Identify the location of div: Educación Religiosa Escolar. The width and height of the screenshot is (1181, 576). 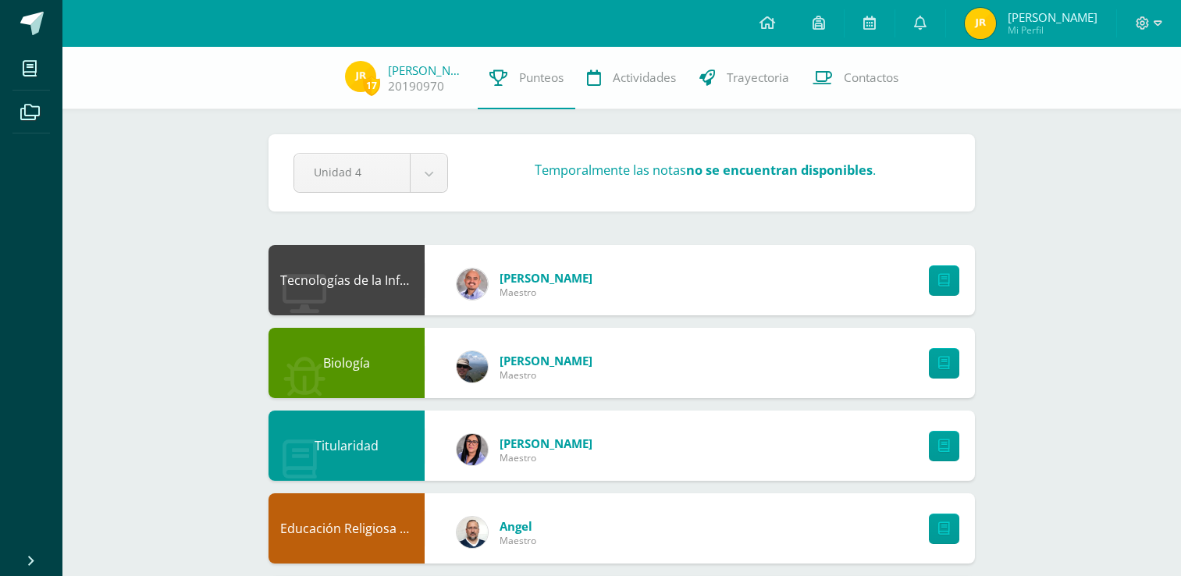
(347, 529).